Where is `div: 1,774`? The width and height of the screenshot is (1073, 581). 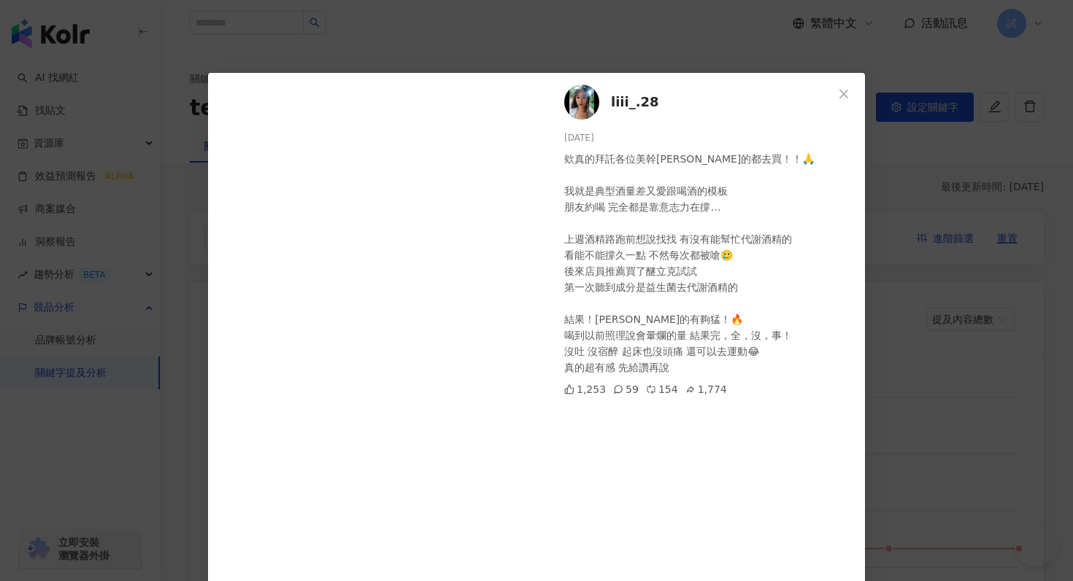
div: 1,774 is located at coordinates (706, 390).